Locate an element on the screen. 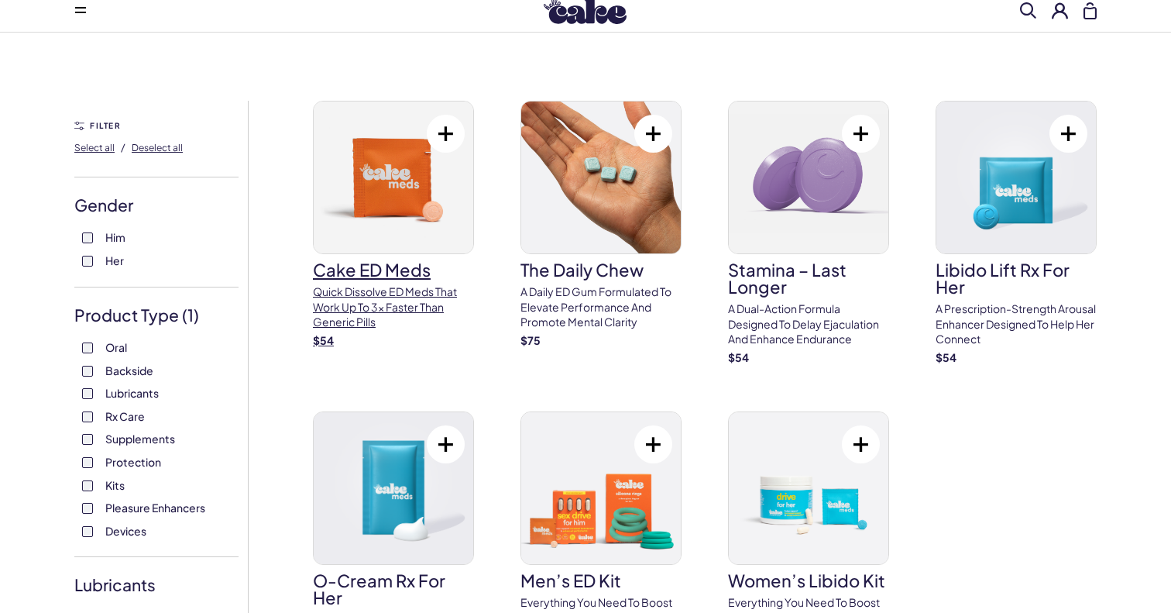  span: Deselect all is located at coordinates (157, 147).